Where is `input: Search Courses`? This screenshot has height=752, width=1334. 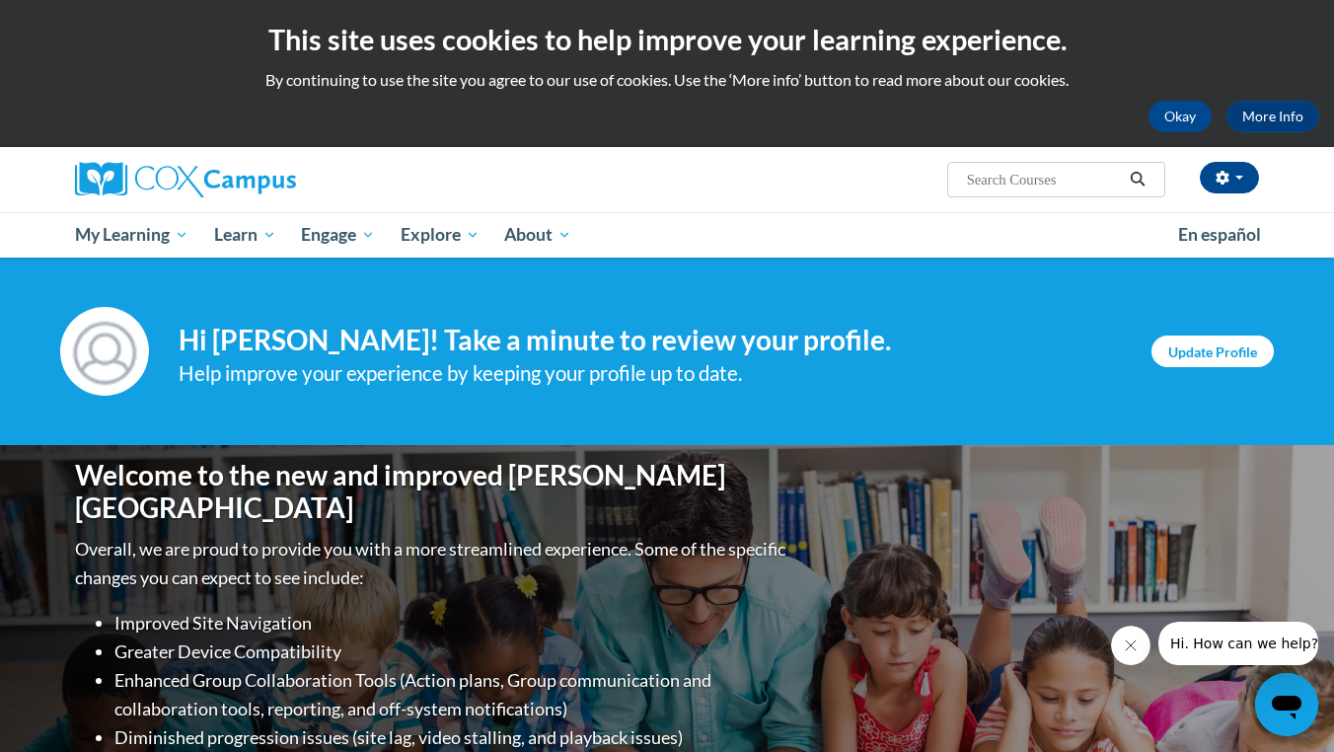 input: Search Courses is located at coordinates (1044, 180).